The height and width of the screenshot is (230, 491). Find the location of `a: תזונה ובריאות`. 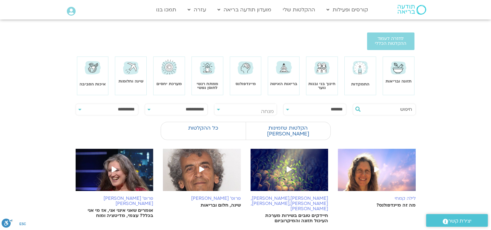

a: תזונה ובריאות is located at coordinates (398, 81).